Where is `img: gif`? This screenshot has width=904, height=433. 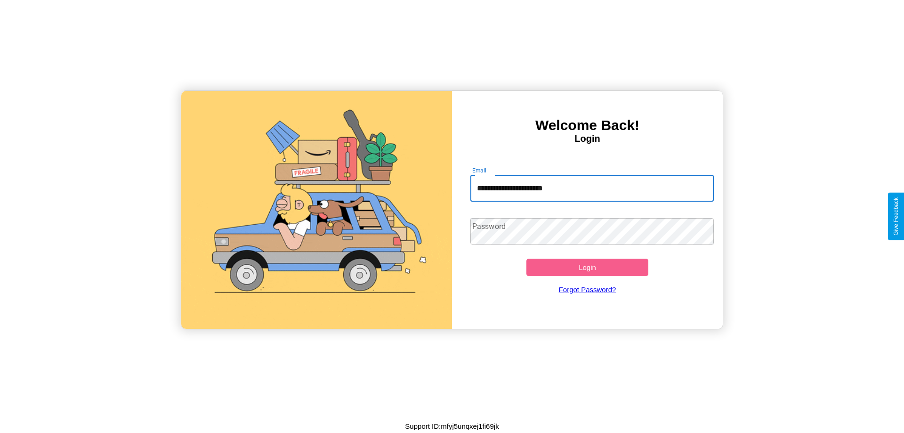 img: gif is located at coordinates (316, 210).